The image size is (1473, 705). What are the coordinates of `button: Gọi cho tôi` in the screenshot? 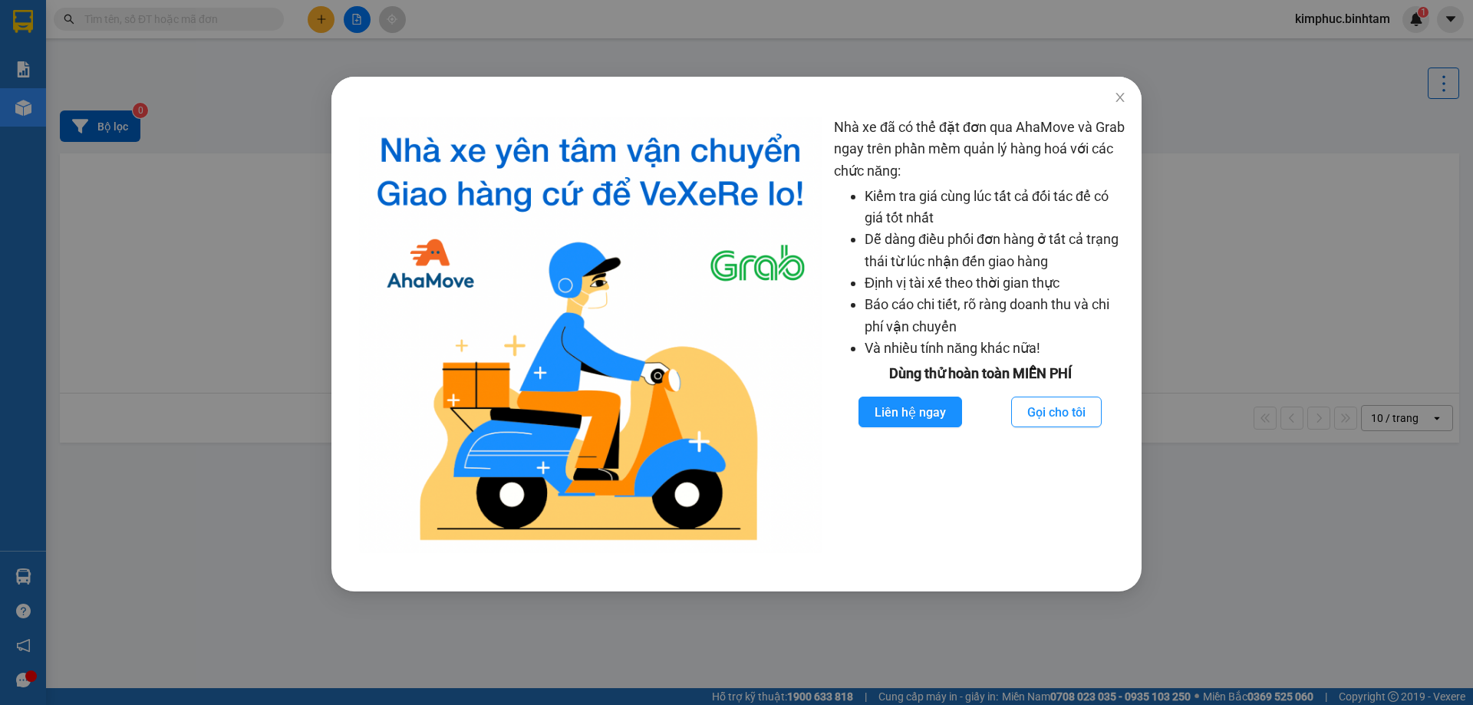 It's located at (1056, 412).